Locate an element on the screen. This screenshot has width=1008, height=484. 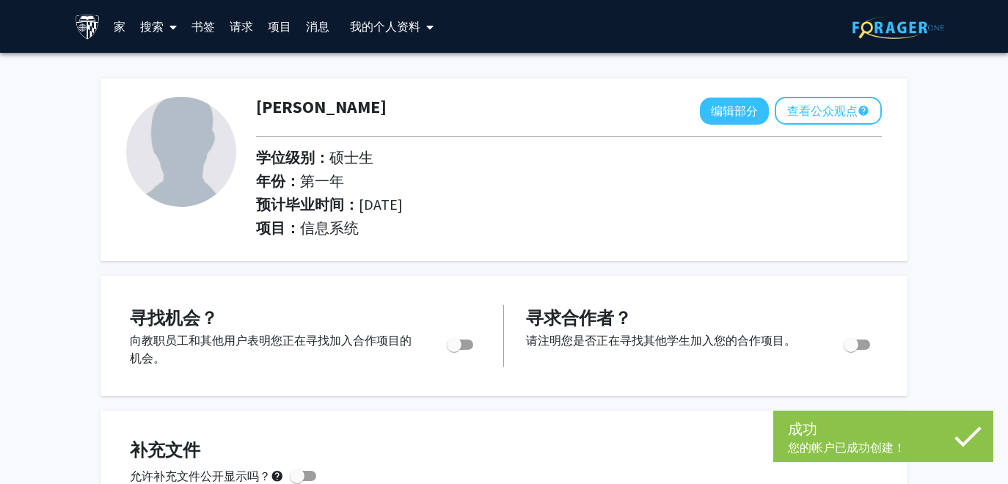
button: 编辑部分 is located at coordinates (735, 111).